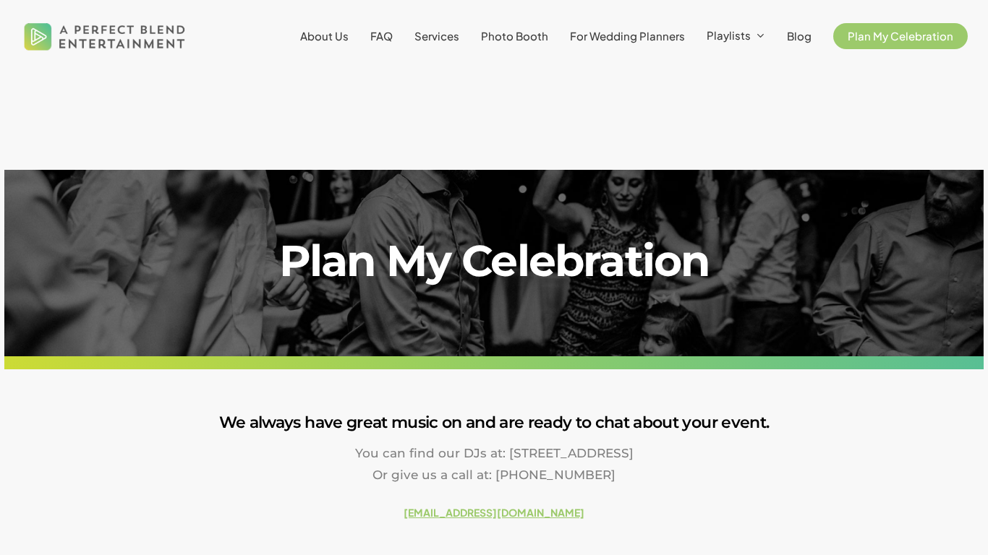 This screenshot has width=988, height=555. I want to click on h3: We always have great music on and are ready to chat about your event., so click(494, 423).